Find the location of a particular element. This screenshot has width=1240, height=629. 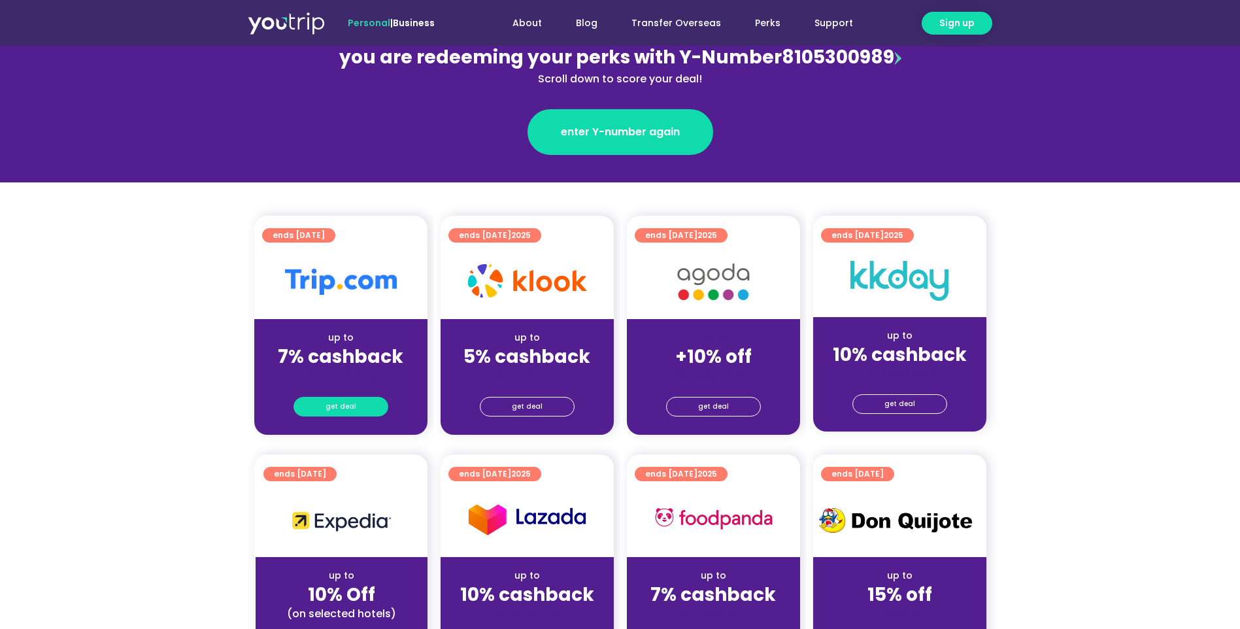

div: 8105300989 is located at coordinates (621, 65).